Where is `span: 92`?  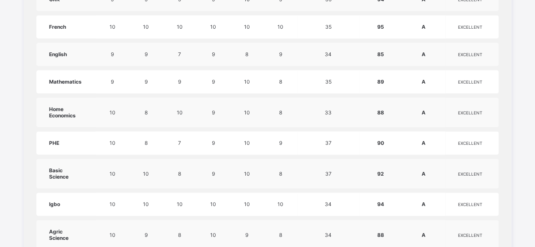
span: 92 is located at coordinates (380, 174).